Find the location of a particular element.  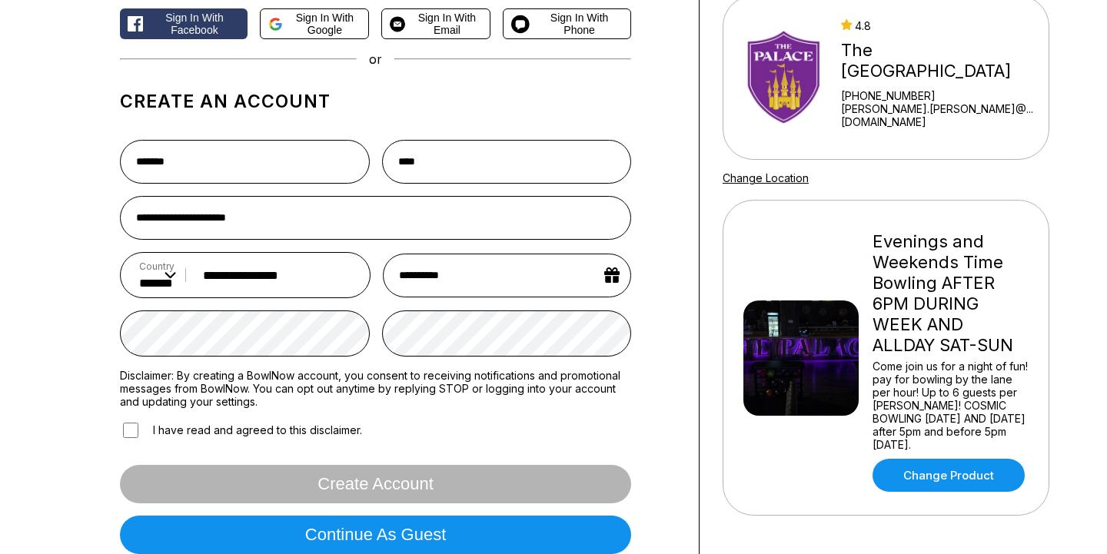

input: I have read and agreed to this disclaimer. is located at coordinates (131, 431).